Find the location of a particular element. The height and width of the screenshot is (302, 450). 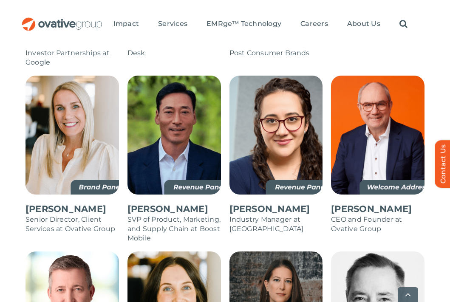

a: EMRge™ Technology is located at coordinates (244, 24).